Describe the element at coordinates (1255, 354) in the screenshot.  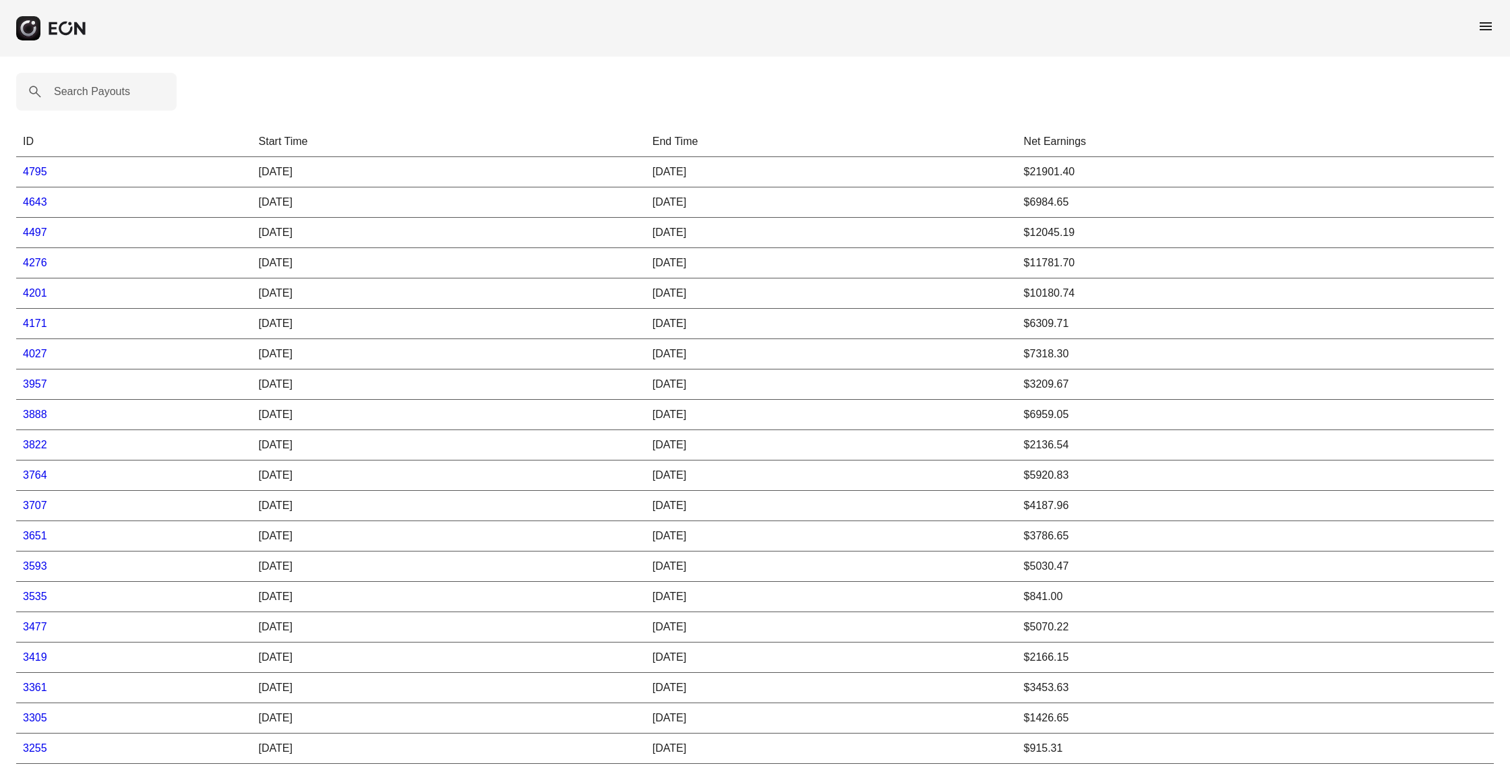
I see `td: $7318.30` at that location.